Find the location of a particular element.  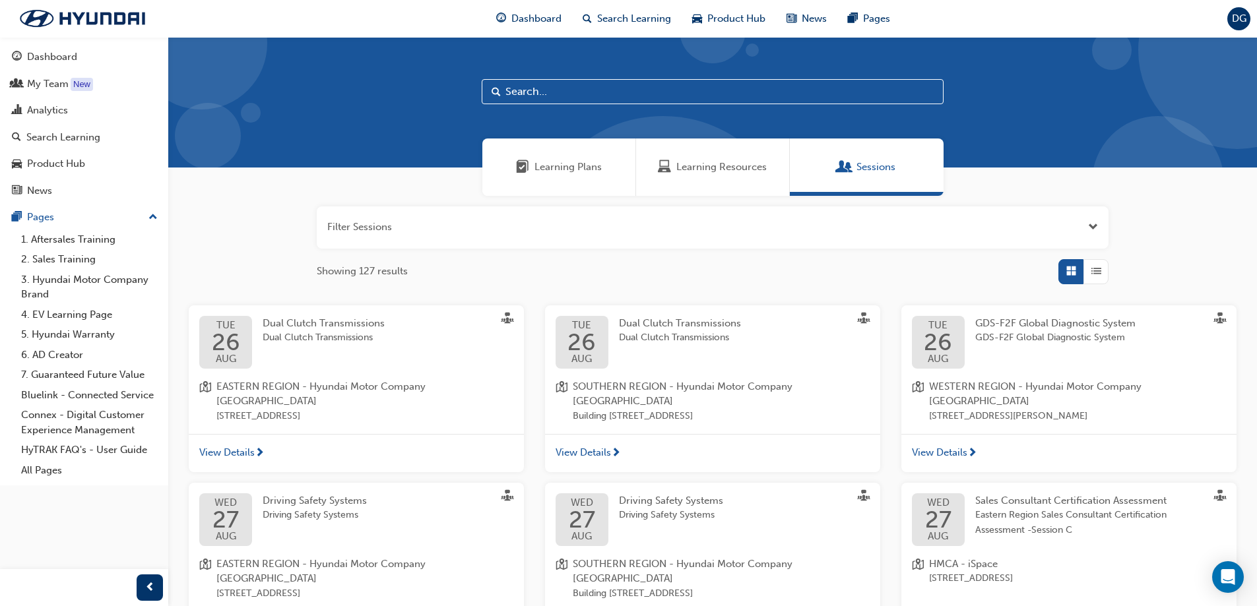

span: HMCA - iSpace is located at coordinates (971, 564).